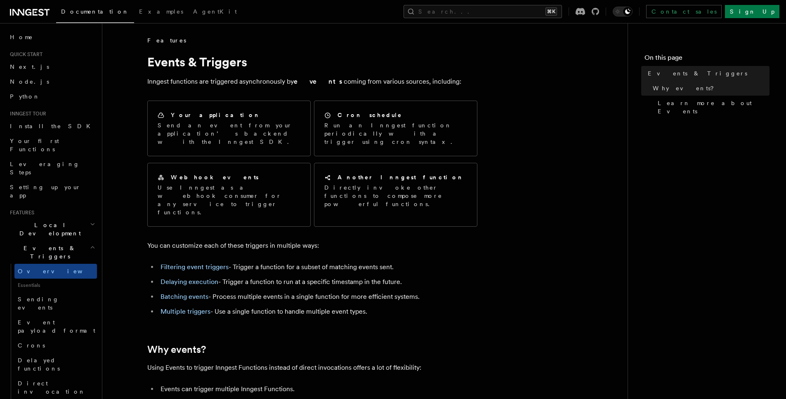  I want to click on span: Your first Functions, so click(34, 145).